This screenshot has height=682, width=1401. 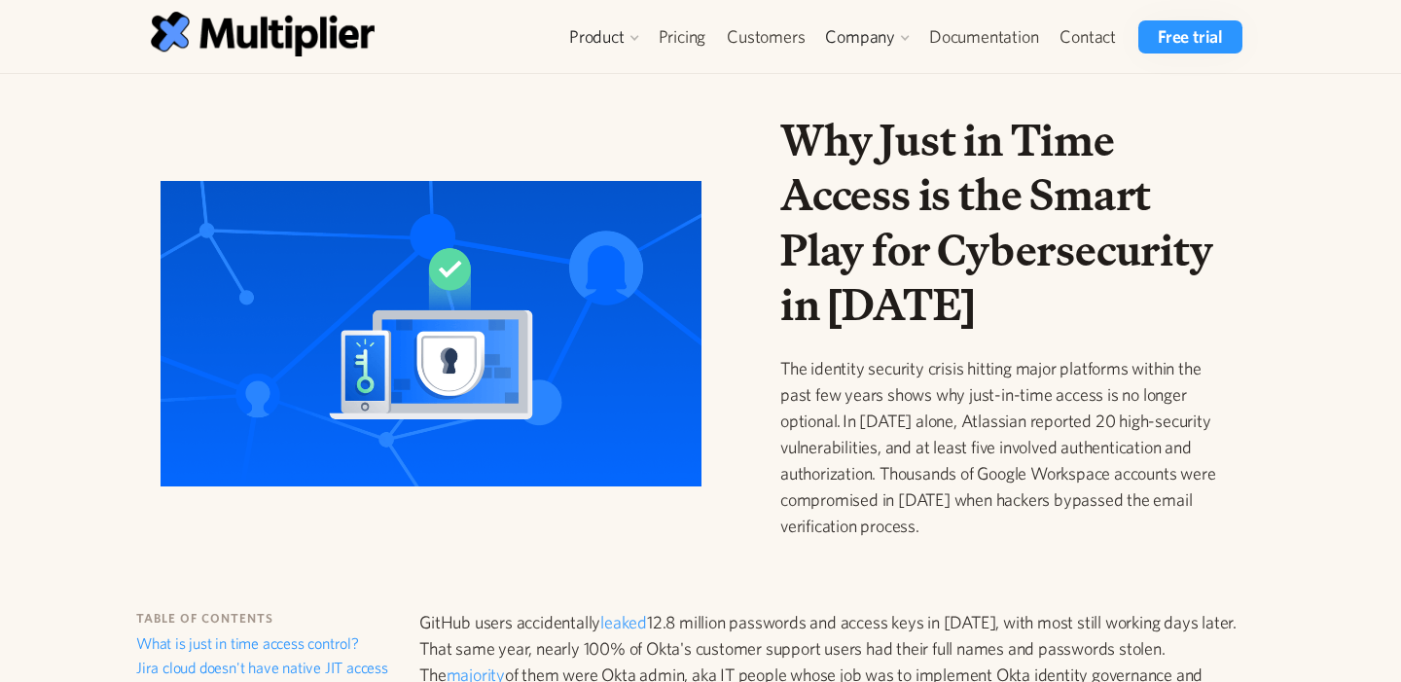 I want to click on p: The identity security crisis hitting major platforms within the past few years shows why just-in-..., so click(x=1003, y=447).